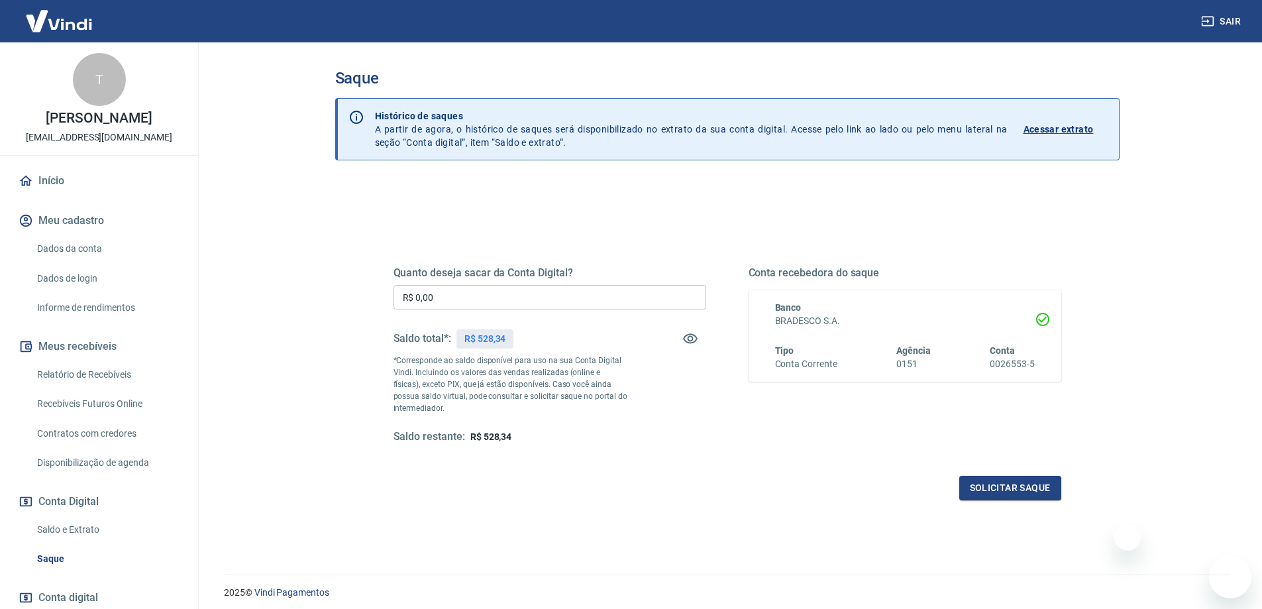 The width and height of the screenshot is (1262, 609). Describe the element at coordinates (485, 338) in the screenshot. I see `p: R$ 528,34` at that location.